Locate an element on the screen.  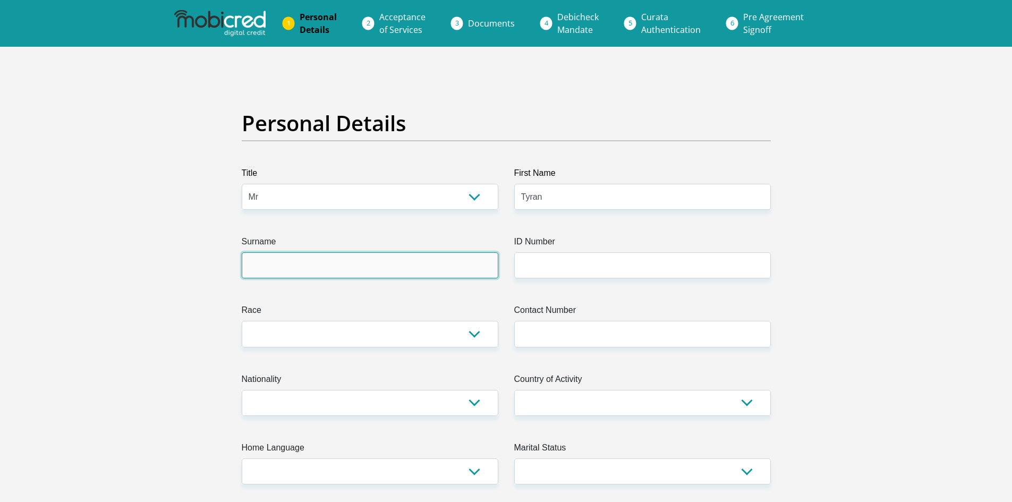
input: ID Number is located at coordinates (642, 265).